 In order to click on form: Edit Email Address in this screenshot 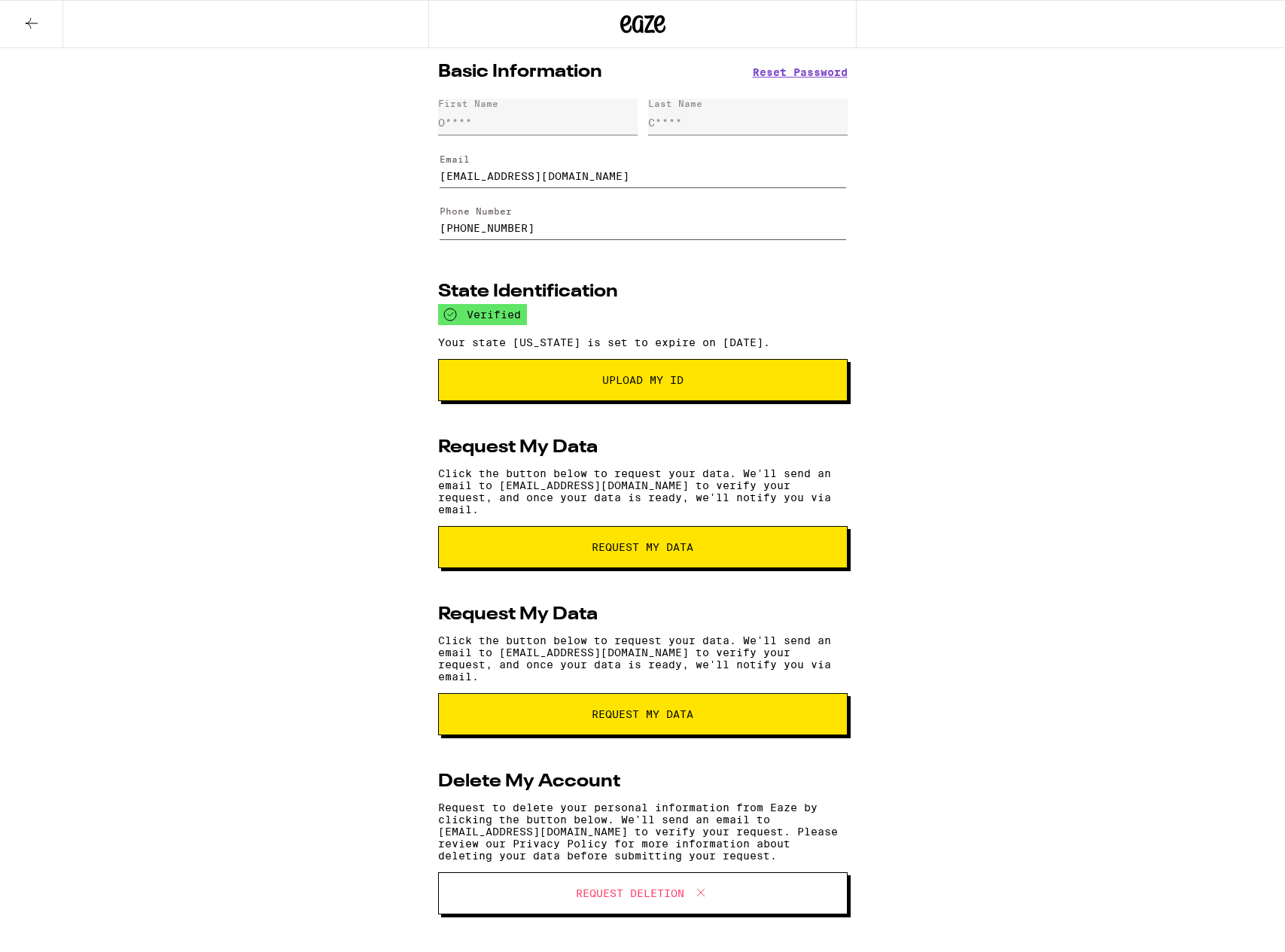, I will do `click(642, 167)`.